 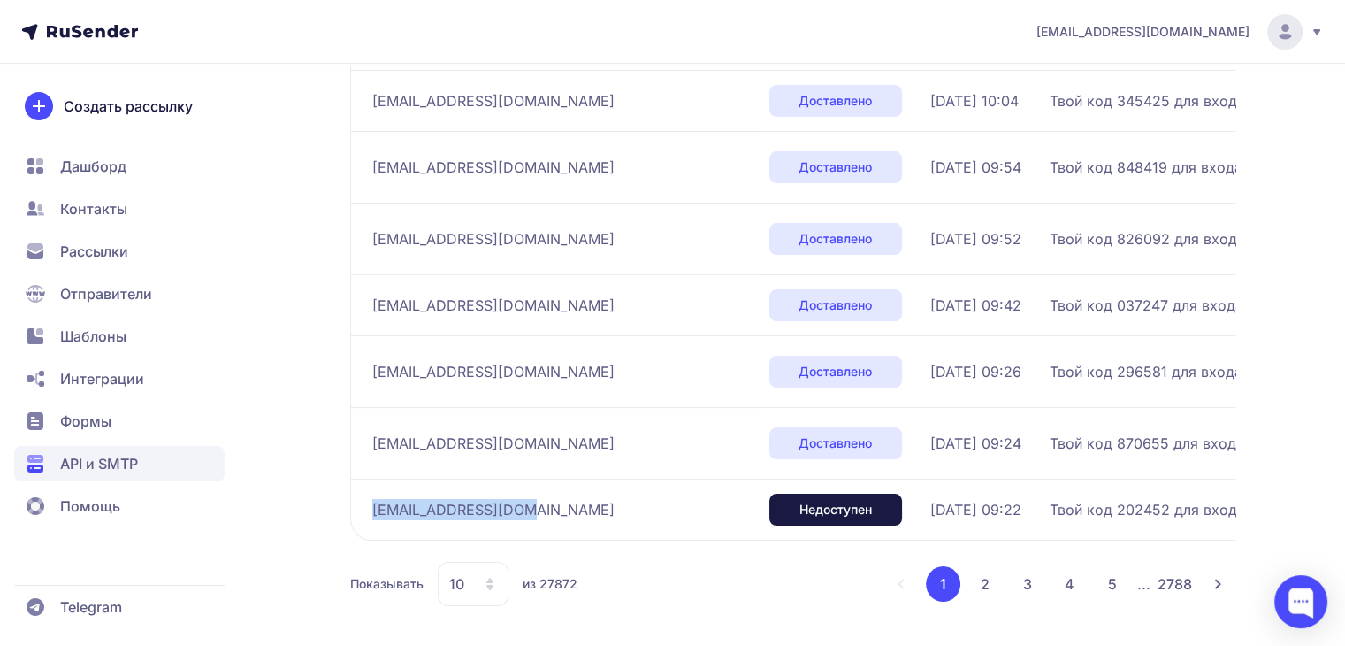 I want to click on button: 5, so click(x=1113, y=584).